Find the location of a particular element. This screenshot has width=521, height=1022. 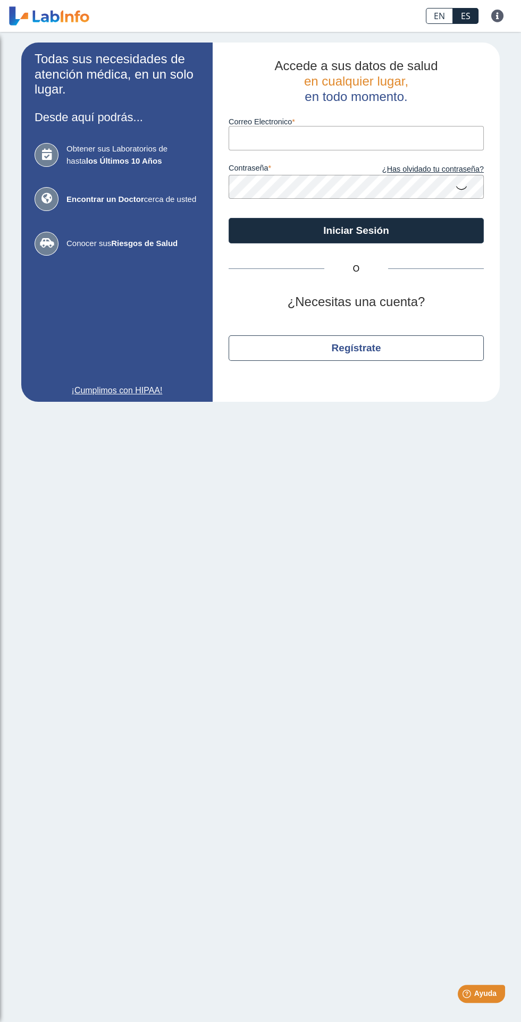

label: contraseña is located at coordinates (292, 170).